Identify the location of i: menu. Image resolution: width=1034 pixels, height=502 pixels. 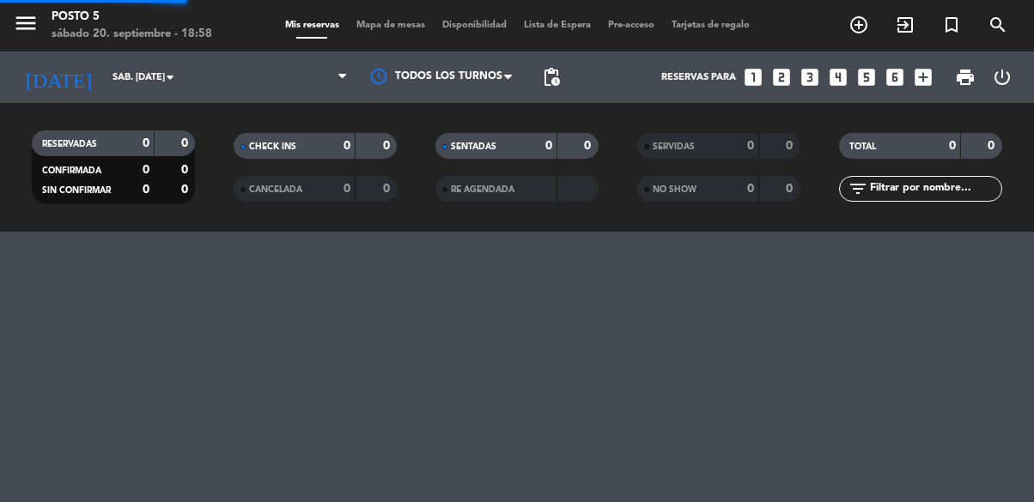
(26, 23).